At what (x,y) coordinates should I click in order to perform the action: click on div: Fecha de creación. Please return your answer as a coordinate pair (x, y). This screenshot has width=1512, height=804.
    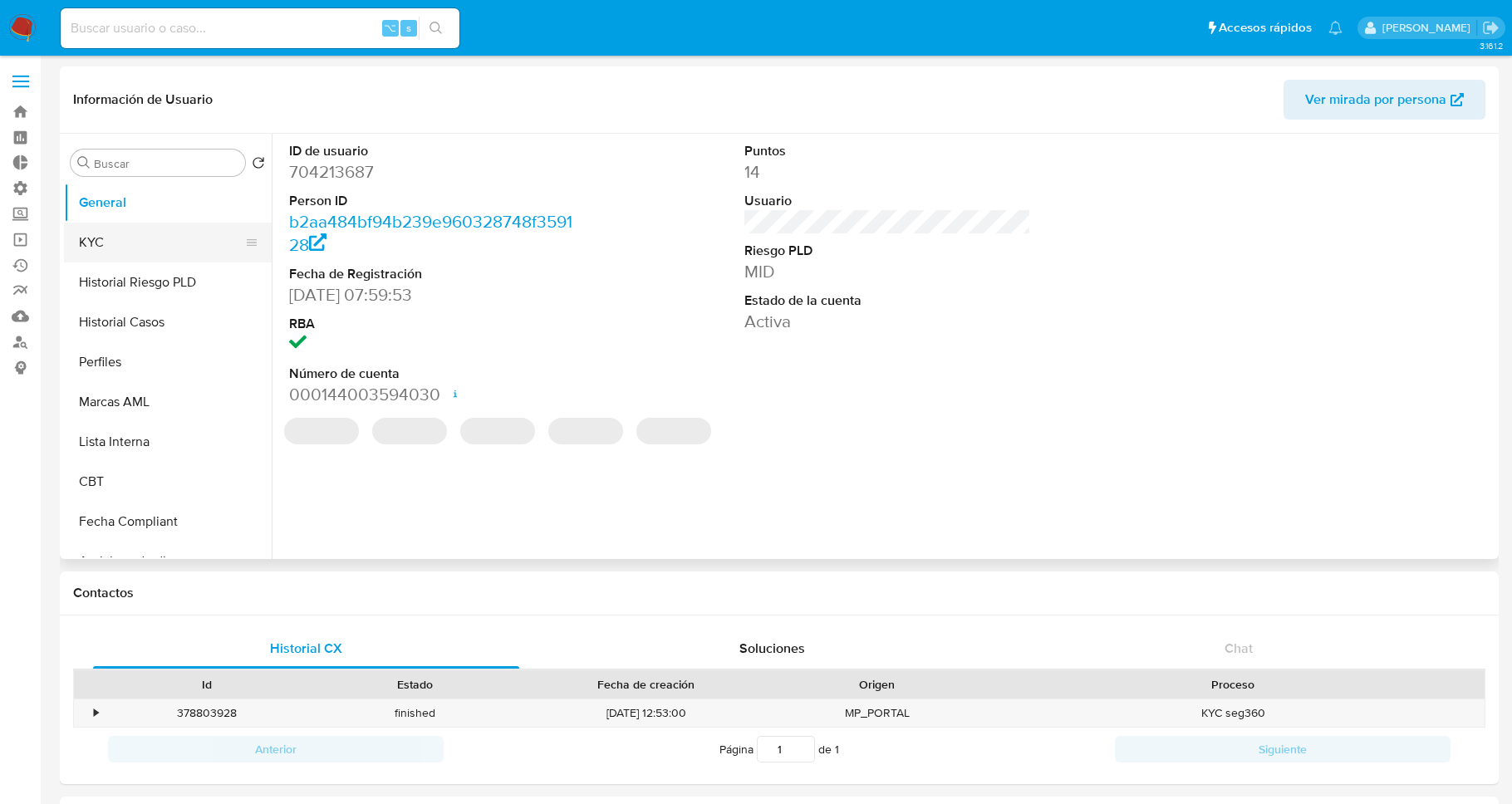
    Looking at the image, I should click on (646, 684).